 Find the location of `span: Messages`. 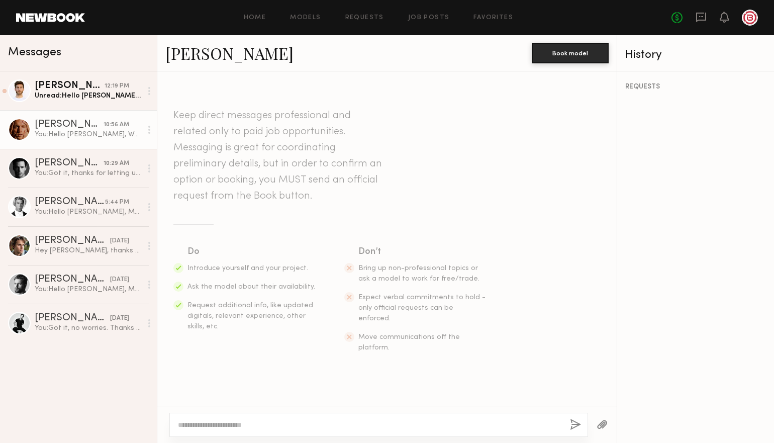

span: Messages is located at coordinates (35, 52).